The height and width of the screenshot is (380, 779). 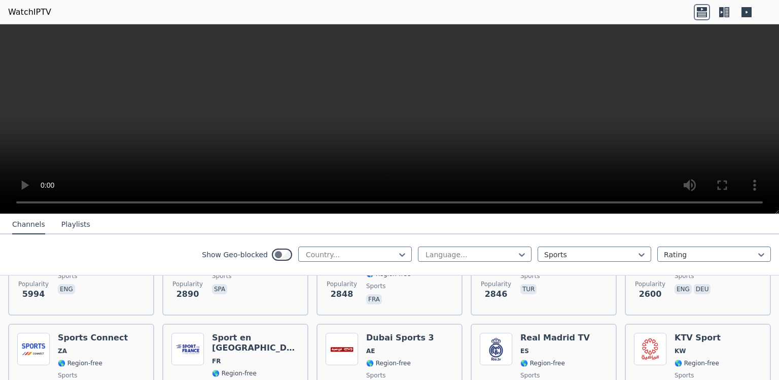 I want to click on span: 2600, so click(x=650, y=294).